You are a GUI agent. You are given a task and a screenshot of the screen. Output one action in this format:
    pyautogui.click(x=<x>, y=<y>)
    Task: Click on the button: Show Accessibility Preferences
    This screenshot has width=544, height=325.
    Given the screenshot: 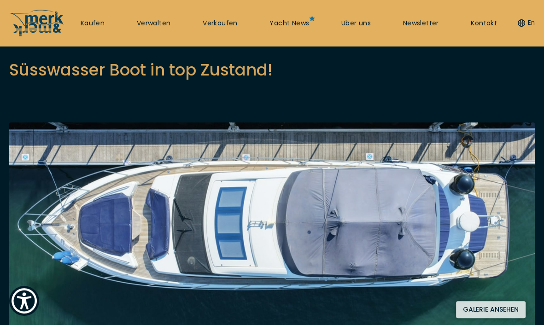 What is the action you would take?
    pyautogui.click(x=24, y=301)
    